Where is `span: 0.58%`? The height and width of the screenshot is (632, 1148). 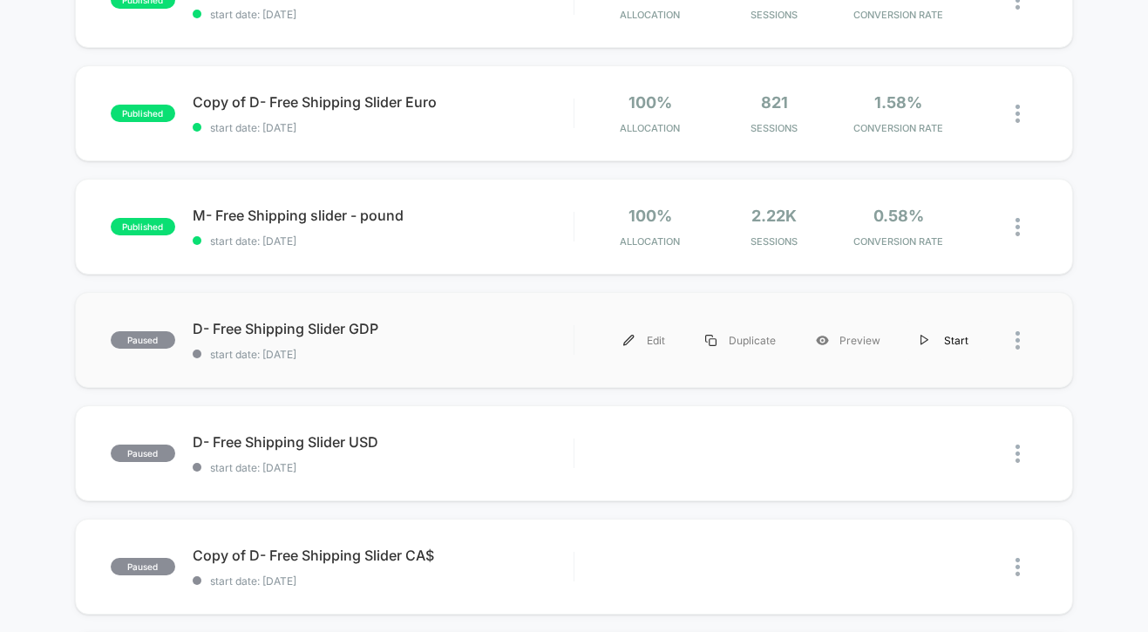 span: 0.58% is located at coordinates (899, 215).